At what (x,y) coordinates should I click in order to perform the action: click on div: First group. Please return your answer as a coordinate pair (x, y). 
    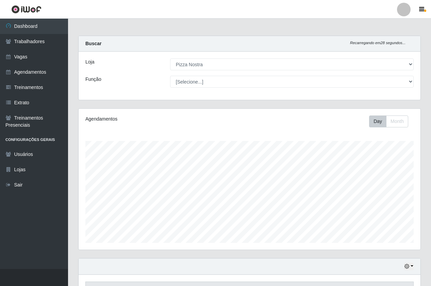
    Looking at the image, I should click on (389, 121).